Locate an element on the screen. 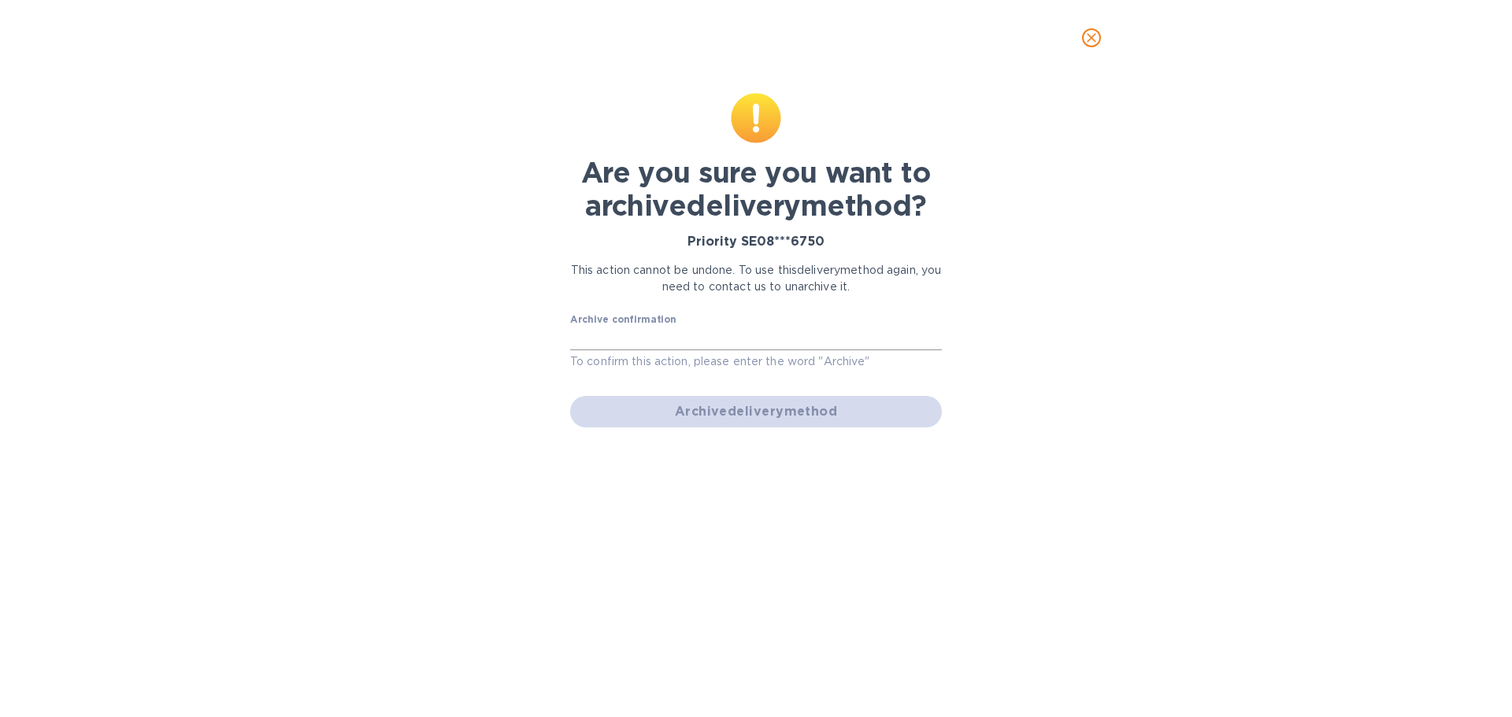  button: close is located at coordinates (1091, 38).